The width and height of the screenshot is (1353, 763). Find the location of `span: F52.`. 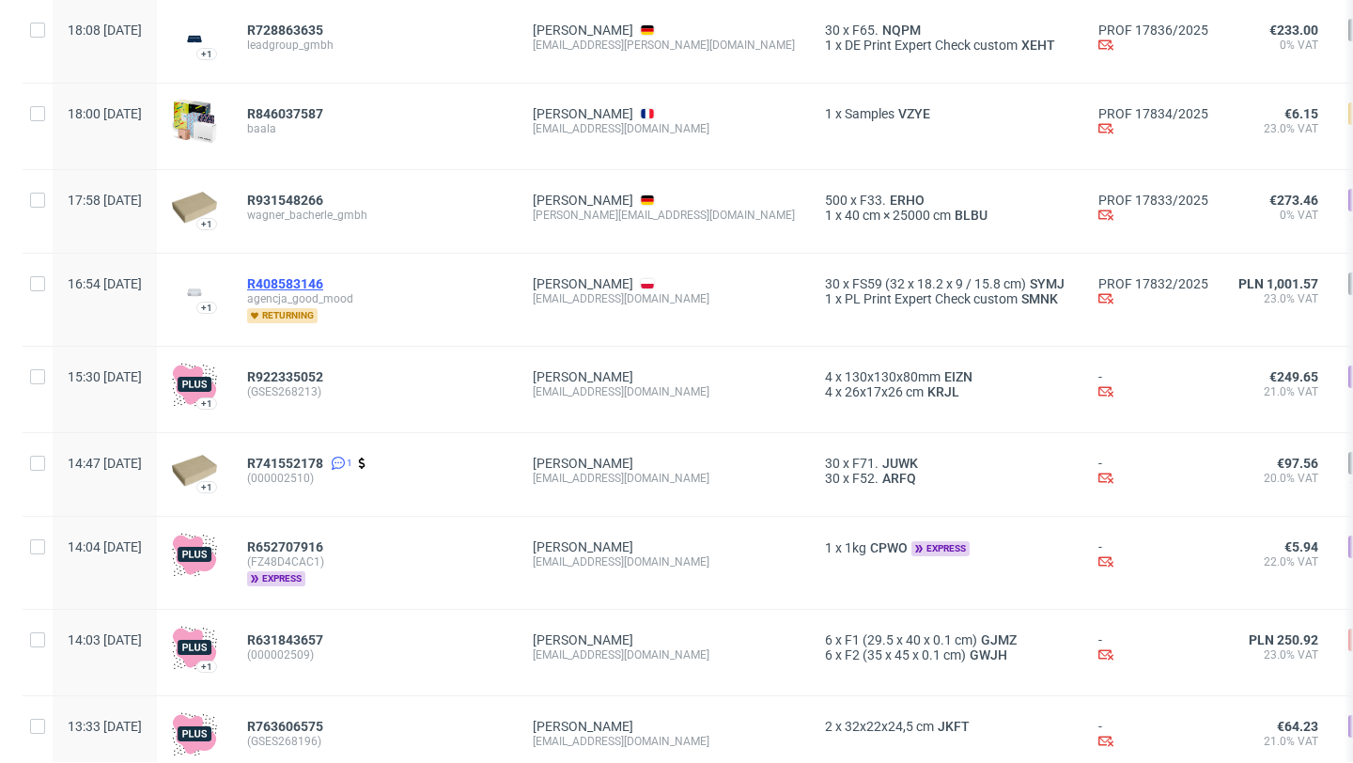

span: F52. is located at coordinates (866, 478).